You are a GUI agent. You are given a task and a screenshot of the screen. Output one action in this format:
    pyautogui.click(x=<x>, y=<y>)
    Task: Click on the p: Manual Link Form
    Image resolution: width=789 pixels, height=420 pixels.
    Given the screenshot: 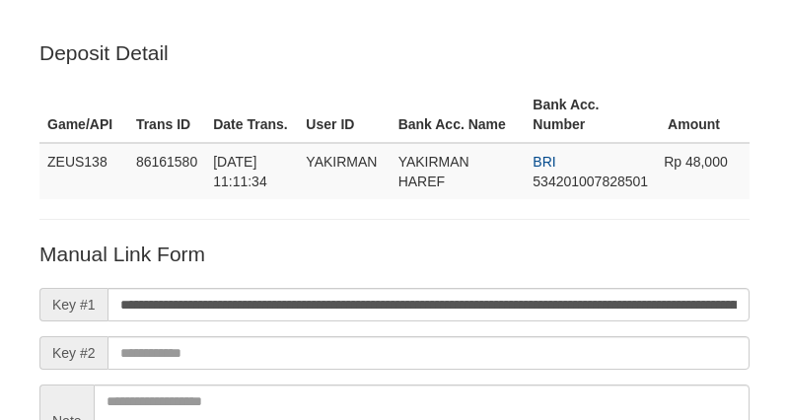 What is the action you would take?
    pyautogui.click(x=395, y=254)
    